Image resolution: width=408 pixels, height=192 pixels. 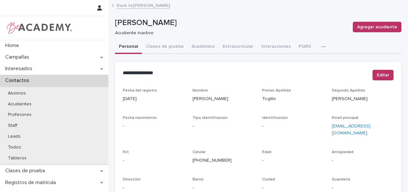 What do you see at coordinates (377, 27) in the screenshot?
I see `button: Agregar acudiente` at bounding box center [377, 27].